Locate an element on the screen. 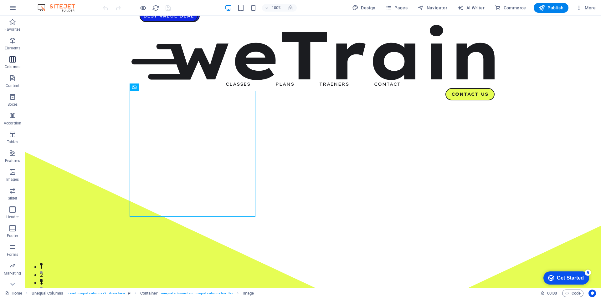  button: Click here to leave preview mode and continue editing is located at coordinates (143, 8).